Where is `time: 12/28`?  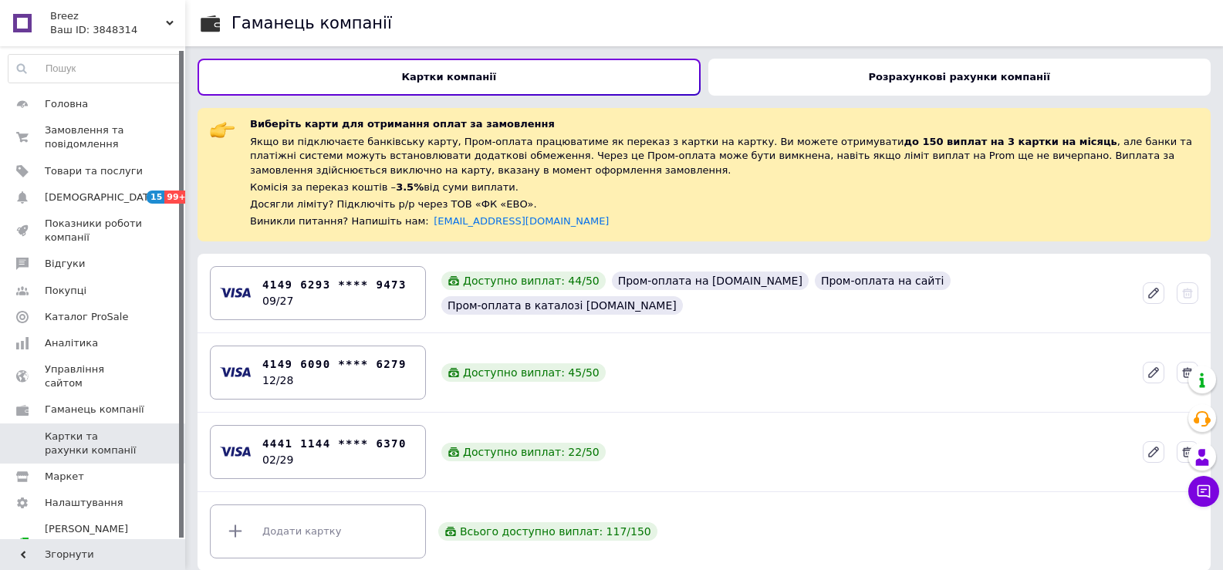 time: 12/28 is located at coordinates (278, 380).